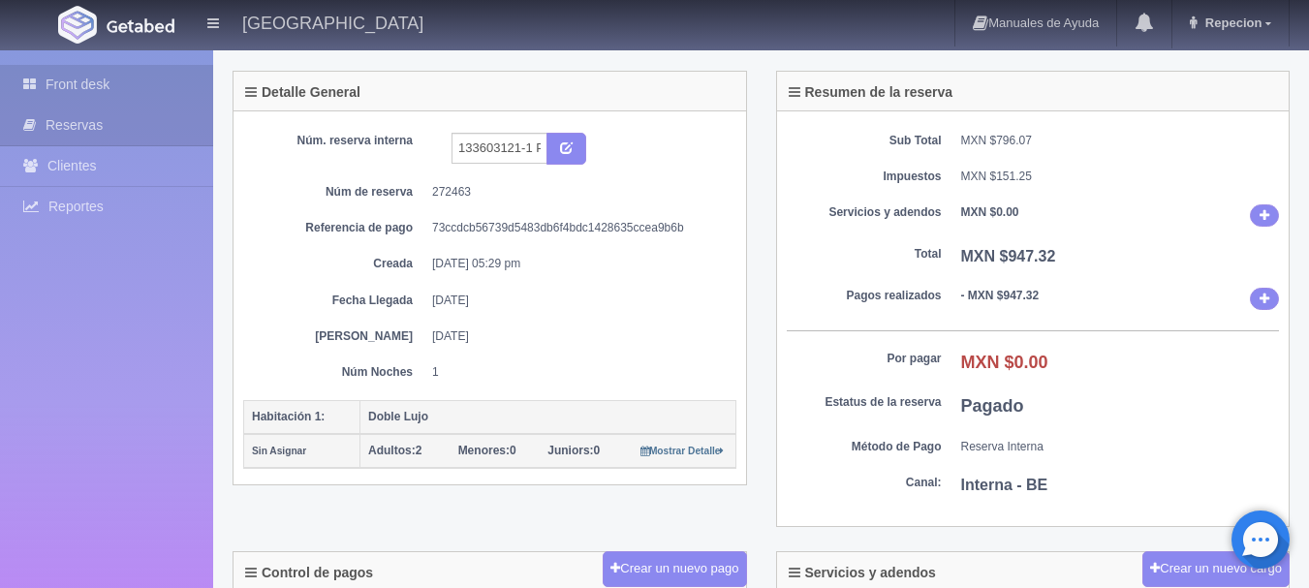 Image resolution: width=1309 pixels, height=588 pixels. I want to click on strong: Menores:, so click(483, 450).